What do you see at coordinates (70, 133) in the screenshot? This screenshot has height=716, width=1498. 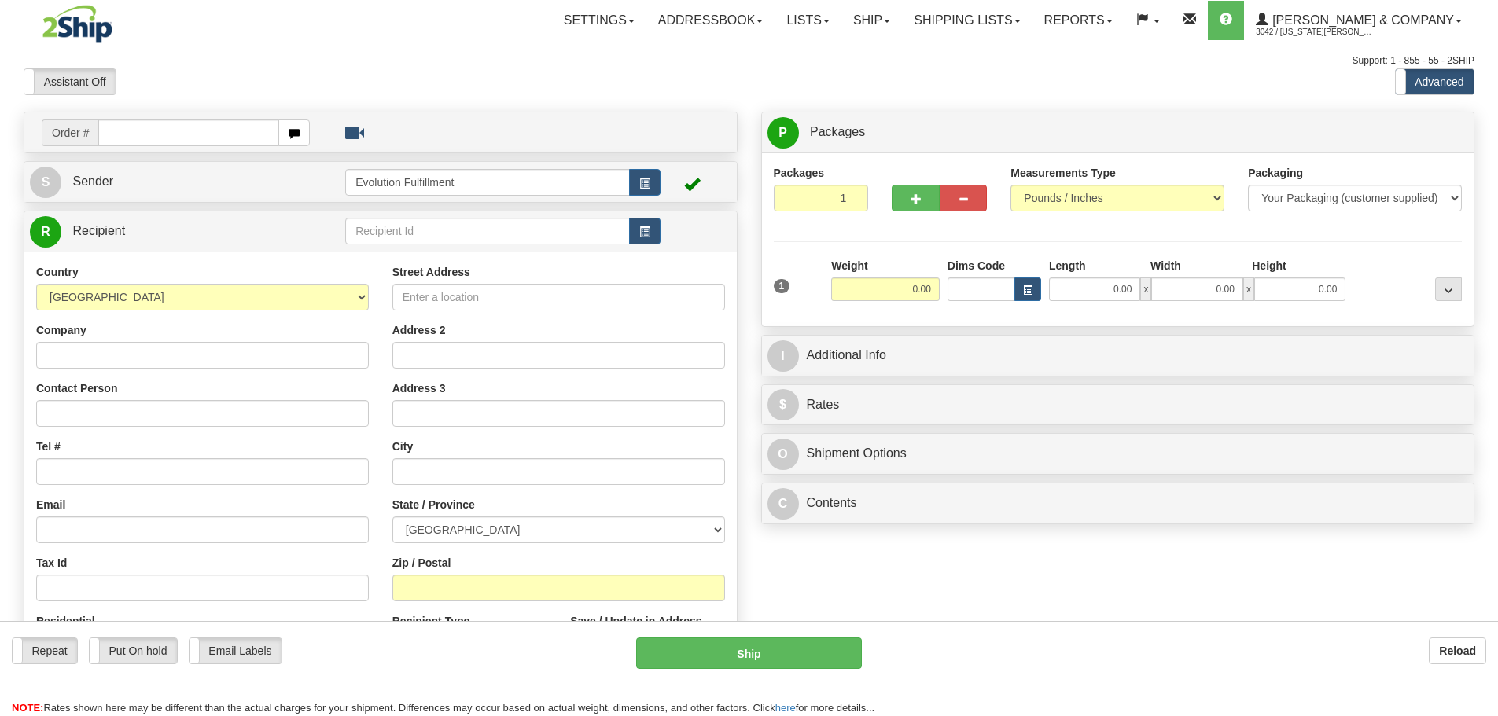 I see `span: Order #` at bounding box center [70, 133].